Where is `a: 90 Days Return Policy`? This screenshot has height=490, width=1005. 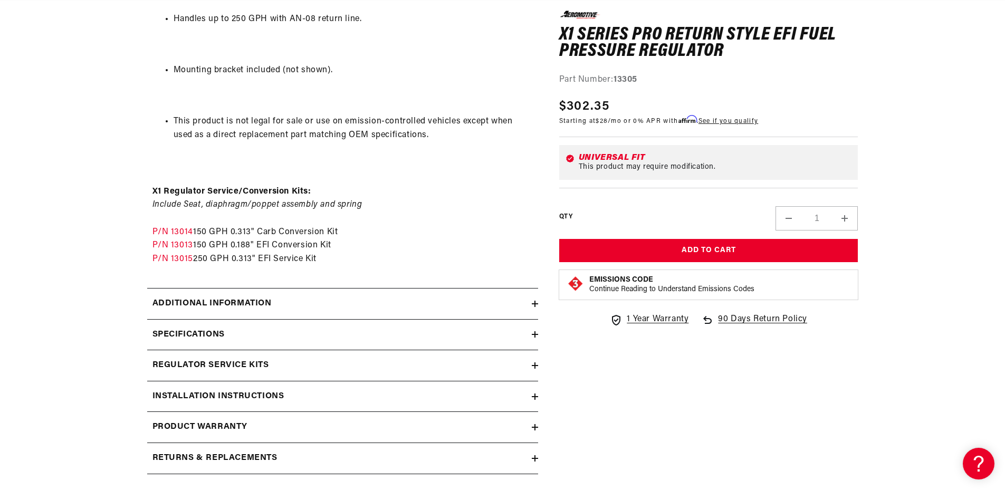 a: 90 Days Return Policy is located at coordinates (754, 325).